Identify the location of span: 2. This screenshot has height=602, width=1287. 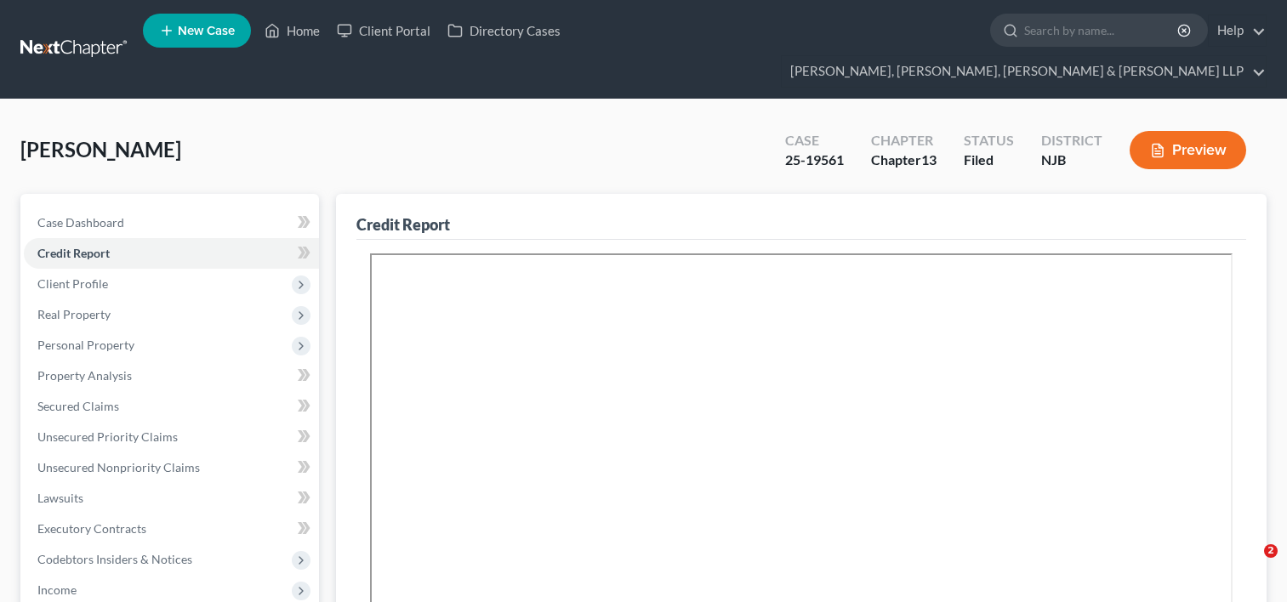
(1271, 551).